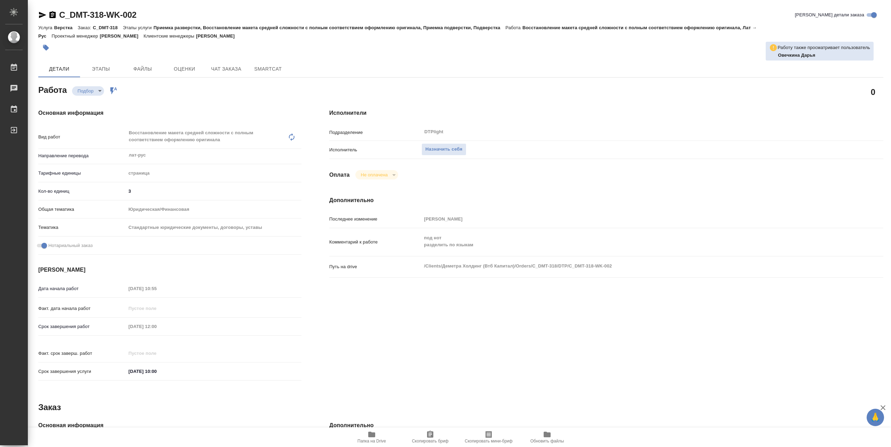 The height and width of the screenshot is (447, 891). What do you see at coordinates (53, 15) in the screenshot?
I see `button: Скопировать ссылку` at bounding box center [53, 15].